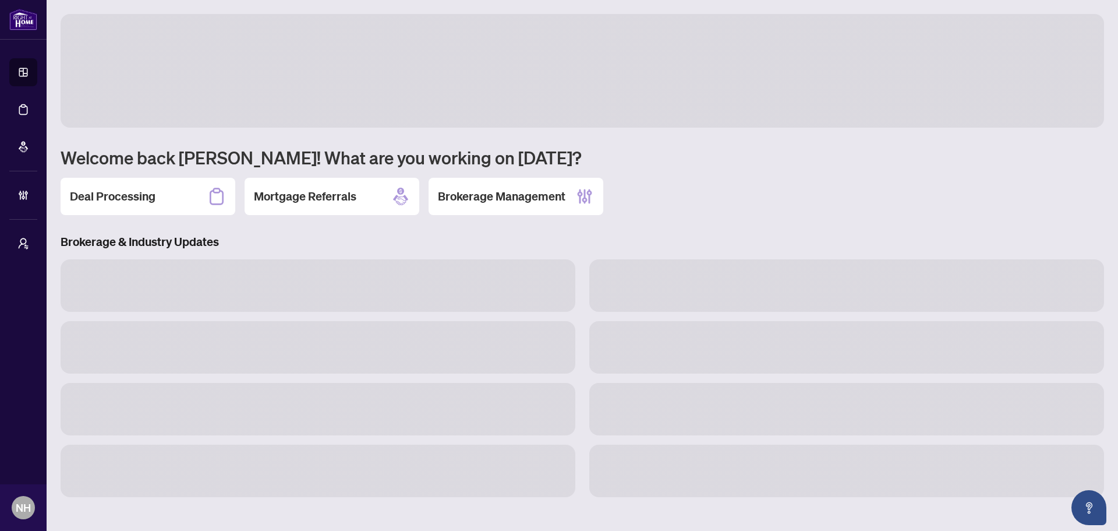  I want to click on h3: Brokerage & Industry Updates, so click(582, 242).